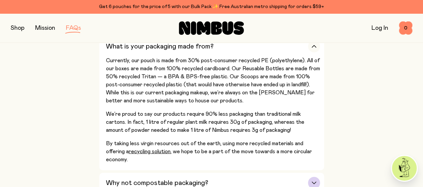  I want to click on div: Get 6 pouches for the price of 5 with our Bulk Pack ✨ Free Australian metro shipping for orders $59+, so click(211, 7).